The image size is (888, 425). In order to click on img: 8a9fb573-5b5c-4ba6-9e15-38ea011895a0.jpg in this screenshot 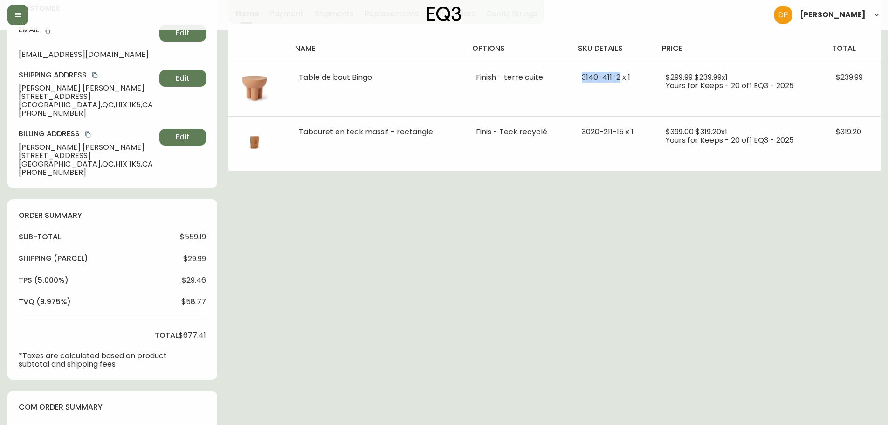, I will do `click(255, 88)`.